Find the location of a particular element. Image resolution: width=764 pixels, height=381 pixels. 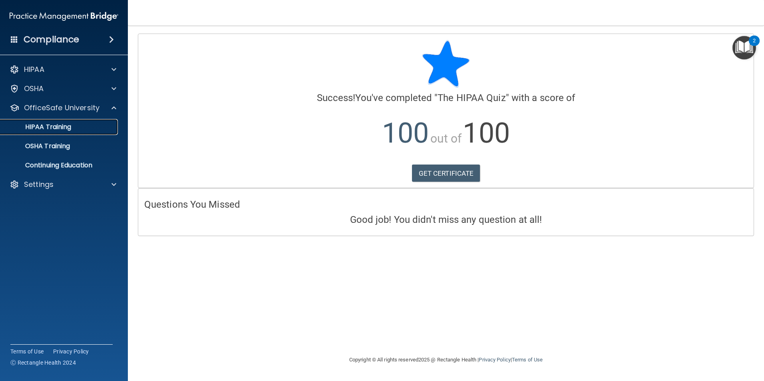

p: HIPAA is located at coordinates (34, 70).